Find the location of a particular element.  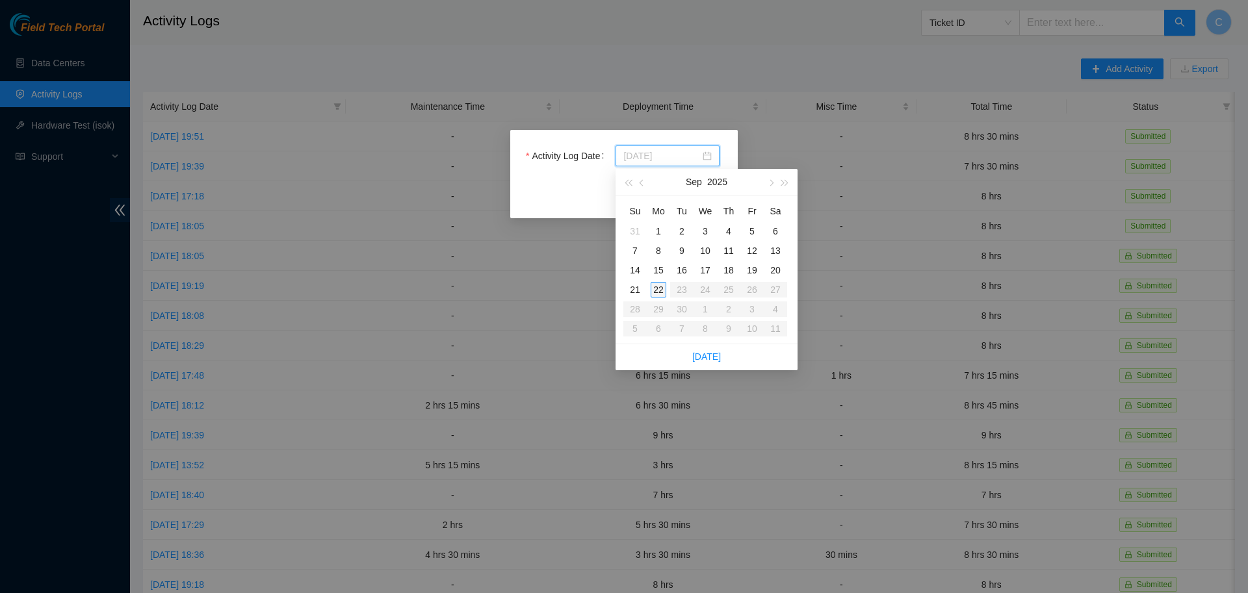

div: 5 is located at coordinates (752, 231).